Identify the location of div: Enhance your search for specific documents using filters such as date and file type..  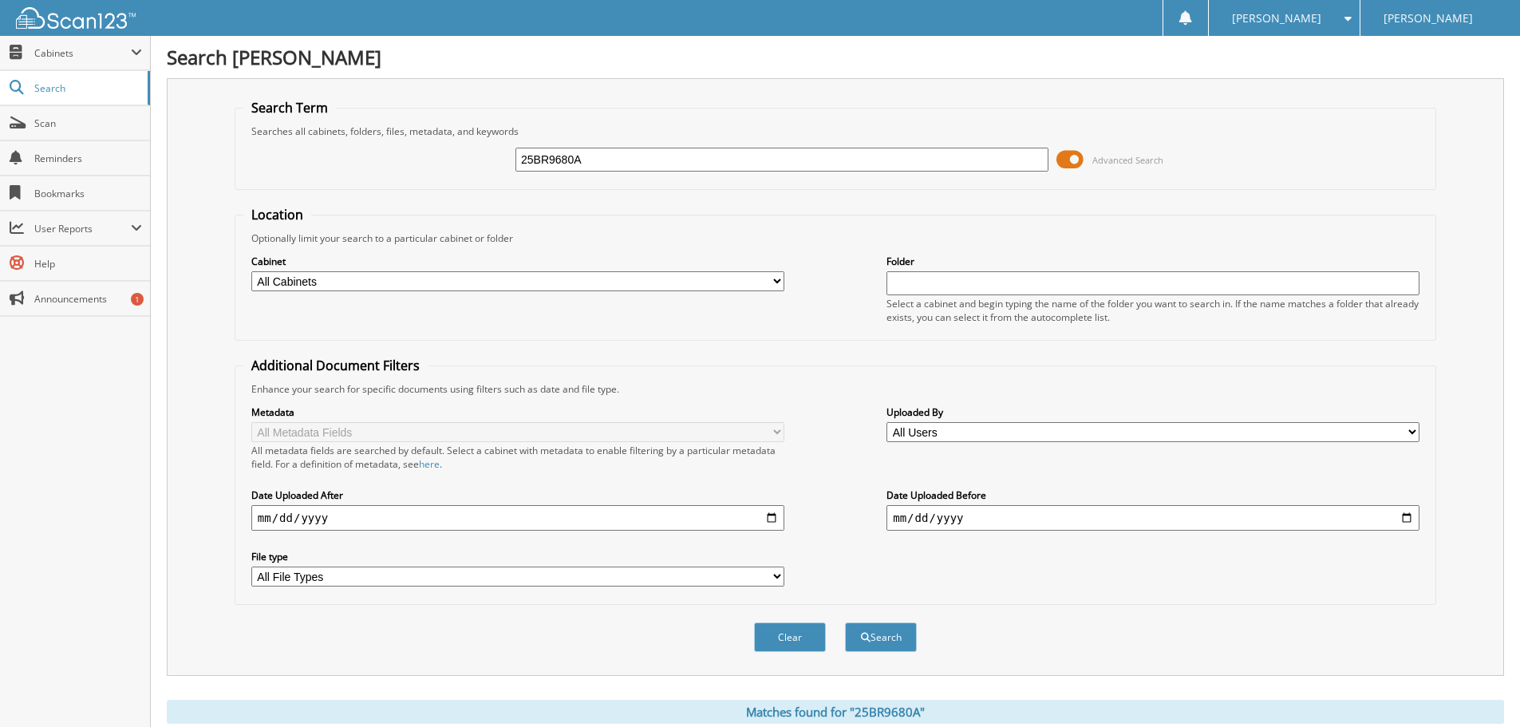
(836, 389).